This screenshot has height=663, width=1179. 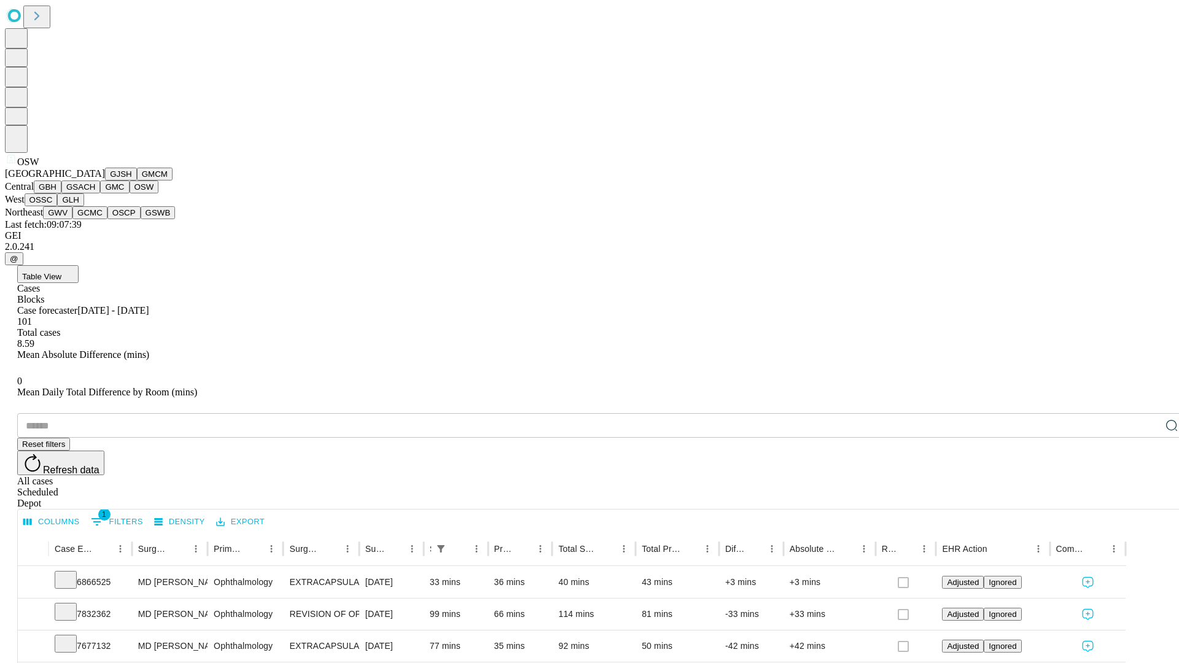 I want to click on div: -42 mins, so click(x=751, y=646).